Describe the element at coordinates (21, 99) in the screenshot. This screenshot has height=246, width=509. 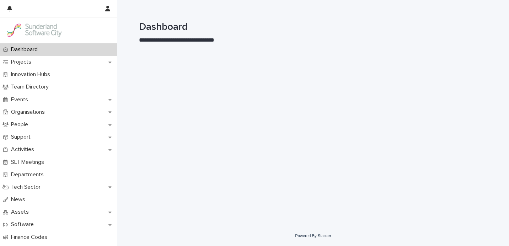
I see `p: Events` at that location.